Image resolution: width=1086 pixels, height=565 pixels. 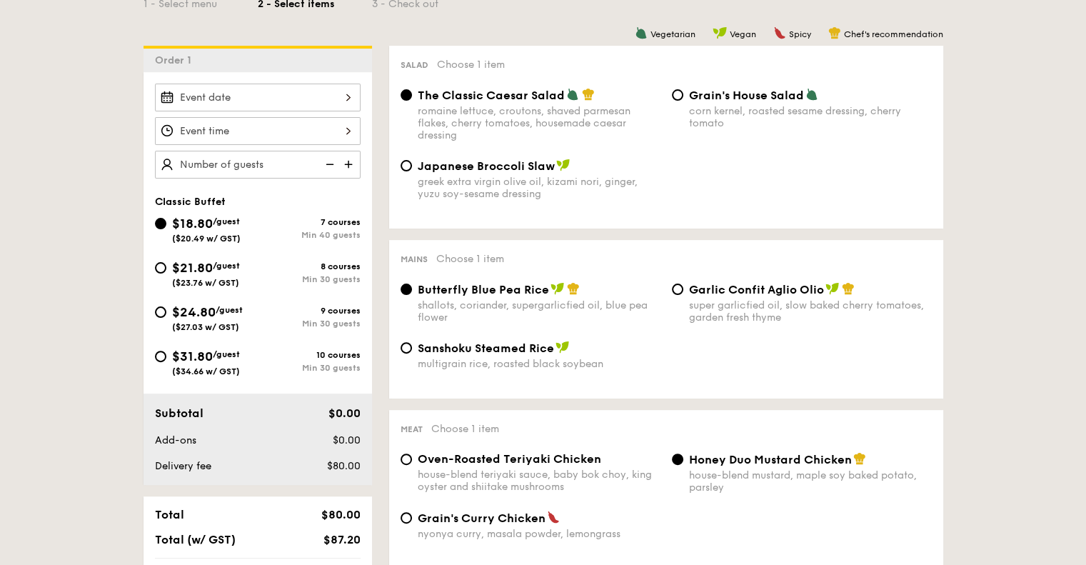 I want to click on span: Chef's recommendation, so click(x=893, y=34).